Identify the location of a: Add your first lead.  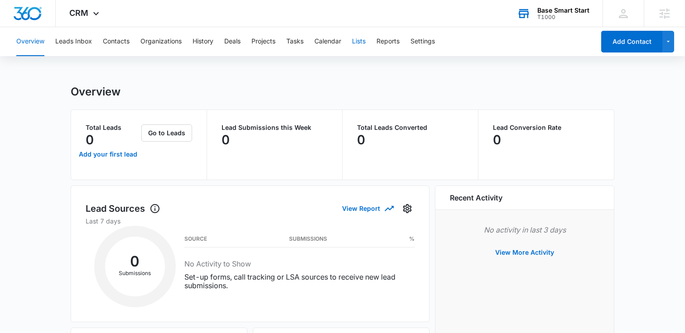
(108, 154).